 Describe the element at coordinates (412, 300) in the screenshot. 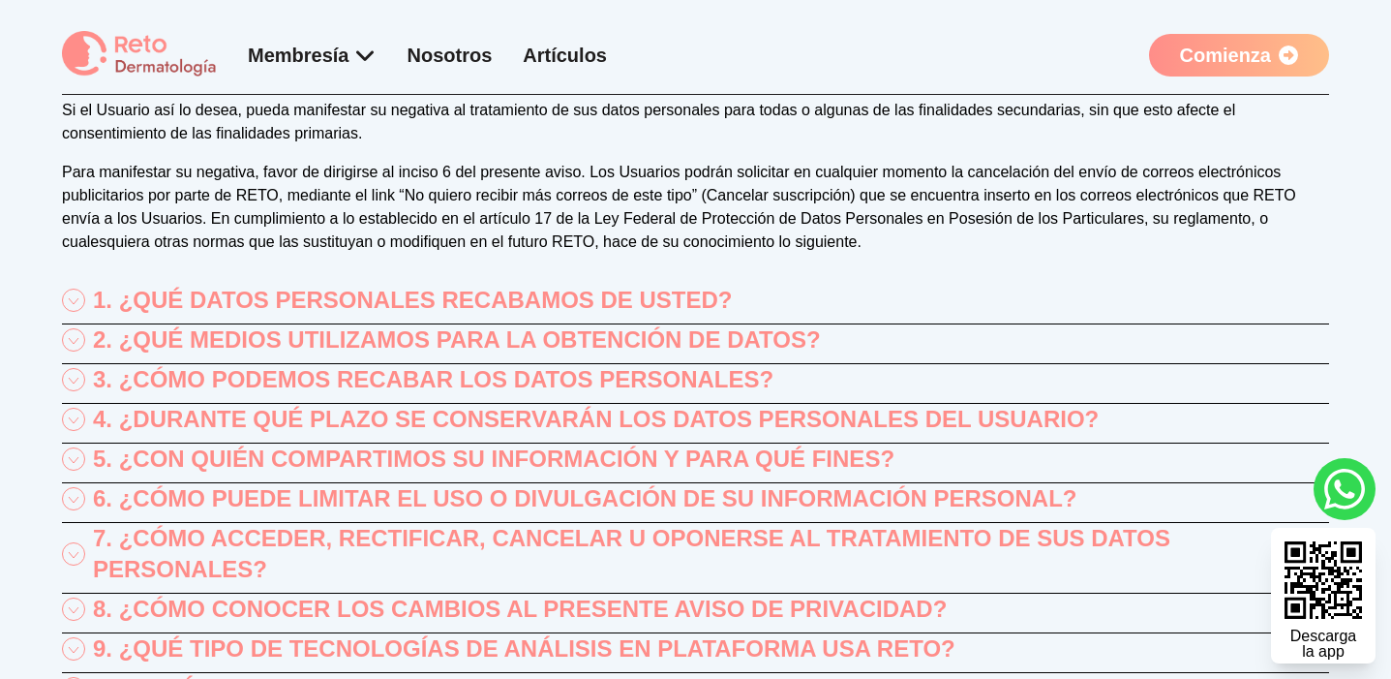

I see `p: 1. ¿QUÉ DATOS PERSONALES RECABAMOS DE USTED?` at that location.